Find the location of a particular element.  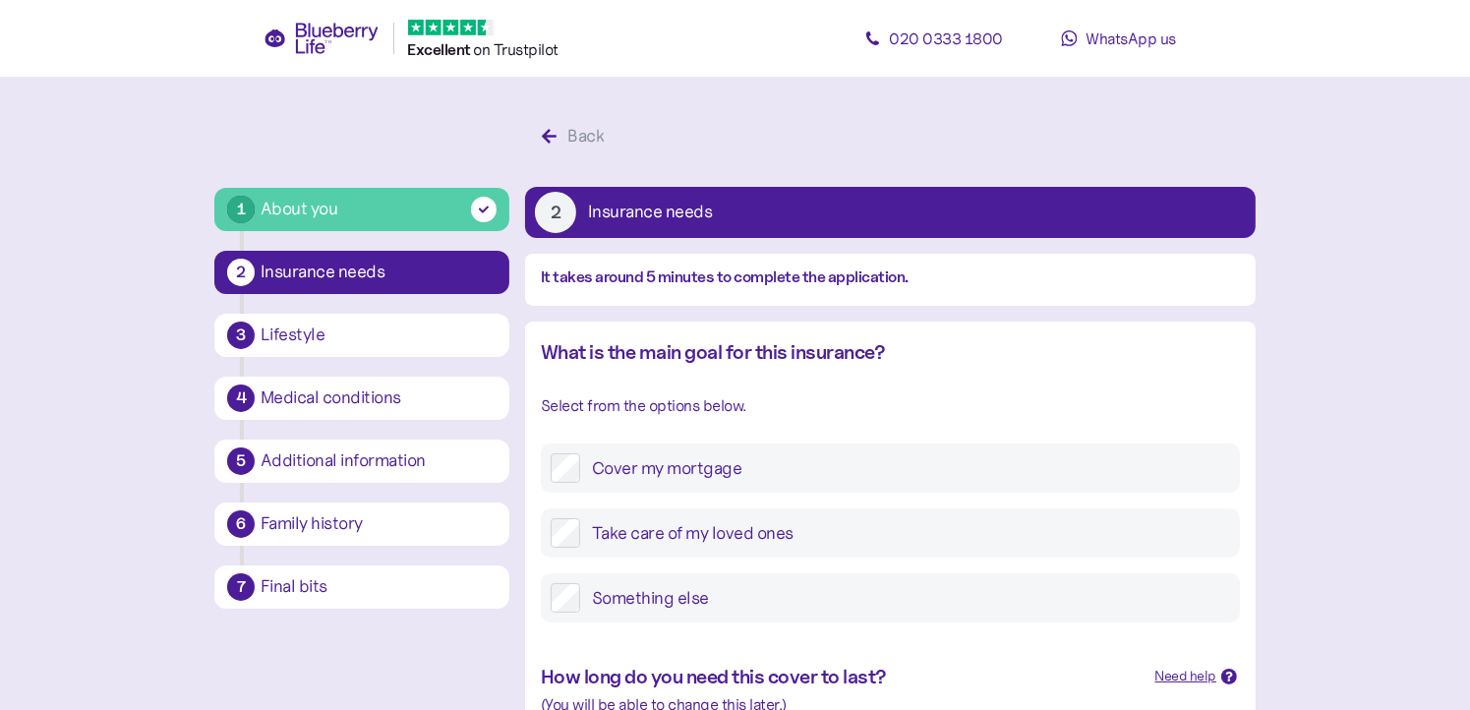

button: 7Final bits is located at coordinates (362, 587).